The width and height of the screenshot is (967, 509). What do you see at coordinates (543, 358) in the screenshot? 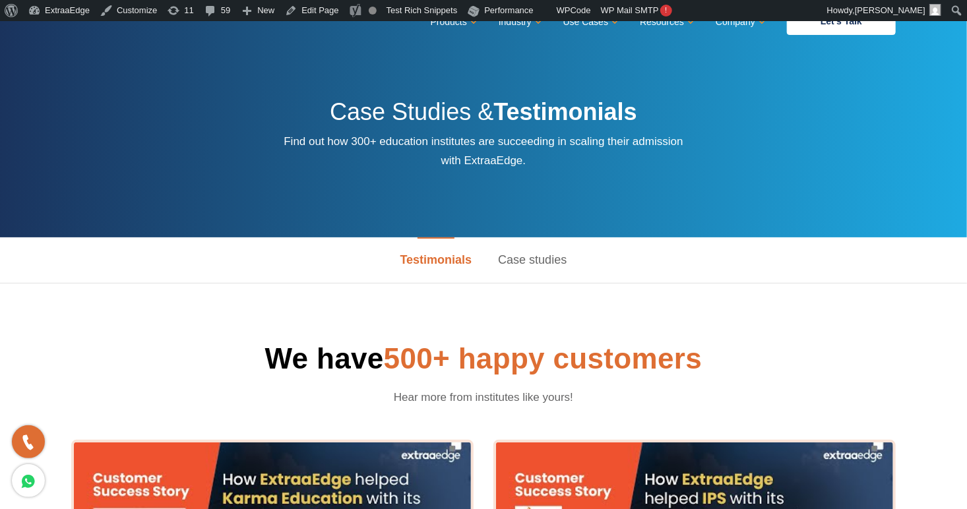
I see `span: 500+ happy customers` at bounding box center [543, 358].